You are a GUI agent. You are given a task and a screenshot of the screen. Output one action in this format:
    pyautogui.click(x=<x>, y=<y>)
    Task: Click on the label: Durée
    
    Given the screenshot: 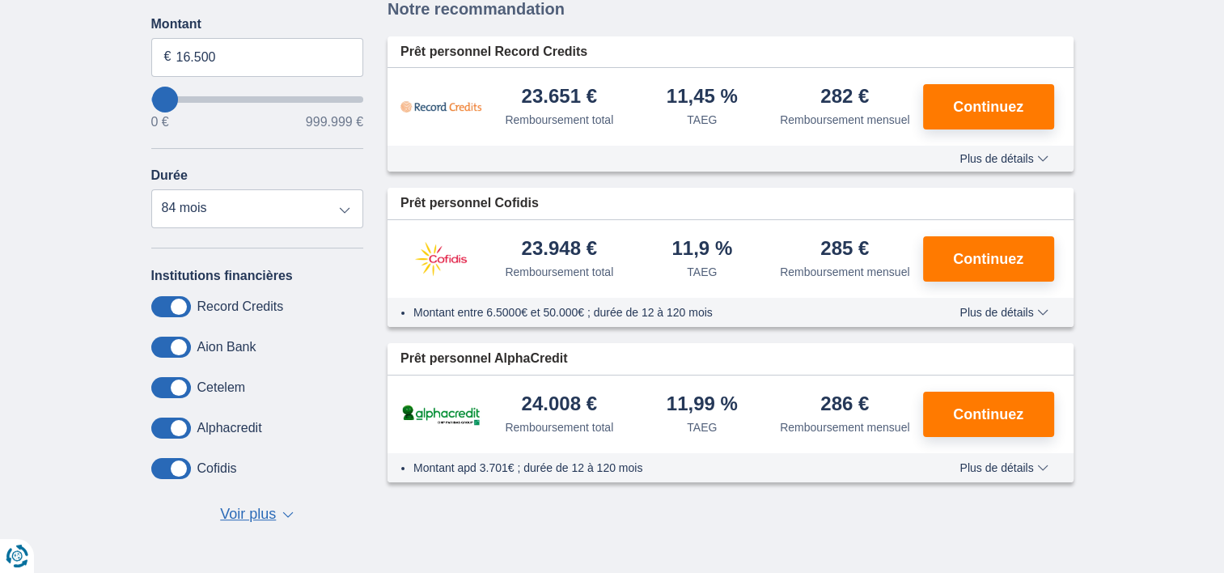 What is the action you would take?
    pyautogui.click(x=169, y=175)
    